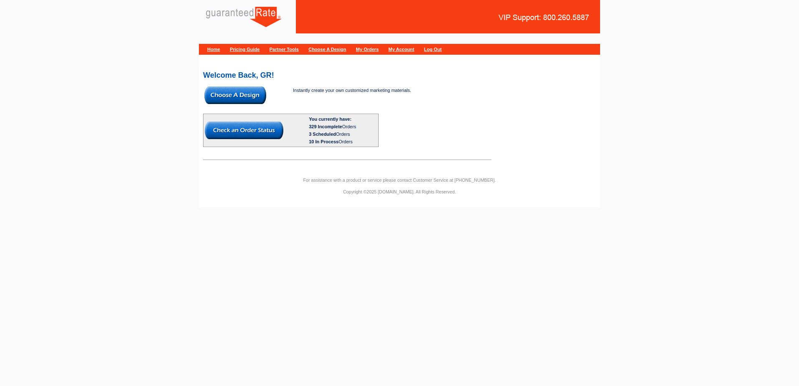  Describe the element at coordinates (330, 119) in the screenshot. I see `b: You currently have:` at that location.